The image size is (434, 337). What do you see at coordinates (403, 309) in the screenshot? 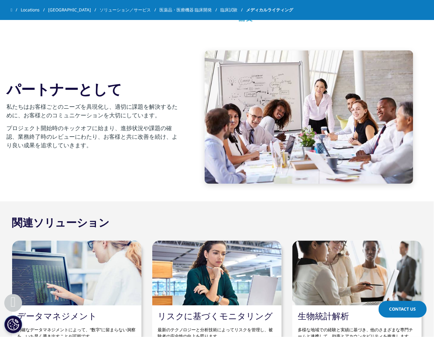
I see `span: Contact Us` at bounding box center [403, 309].